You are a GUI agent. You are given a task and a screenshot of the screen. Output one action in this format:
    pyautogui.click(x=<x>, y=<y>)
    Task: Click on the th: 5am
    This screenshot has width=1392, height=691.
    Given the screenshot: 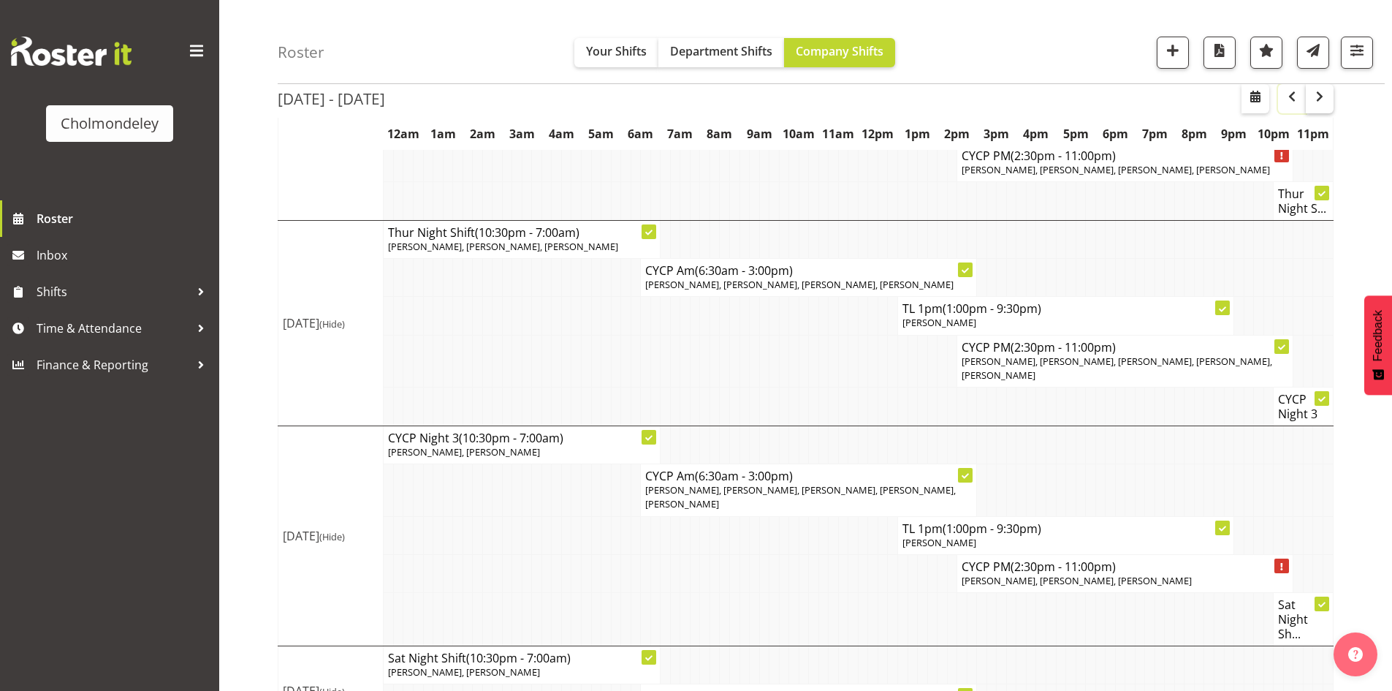 What is the action you would take?
    pyautogui.click(x=601, y=134)
    